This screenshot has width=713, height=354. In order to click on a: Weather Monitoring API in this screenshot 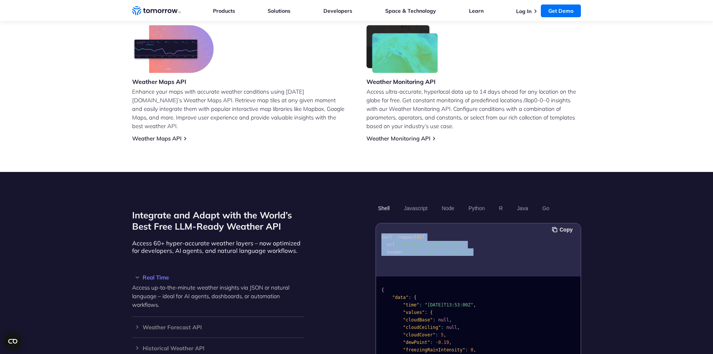, I will do `click(398, 138)`.